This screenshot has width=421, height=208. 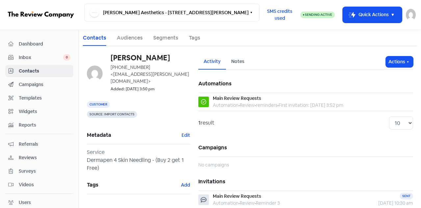 I want to click on a: Inbox 0, so click(x=39, y=57).